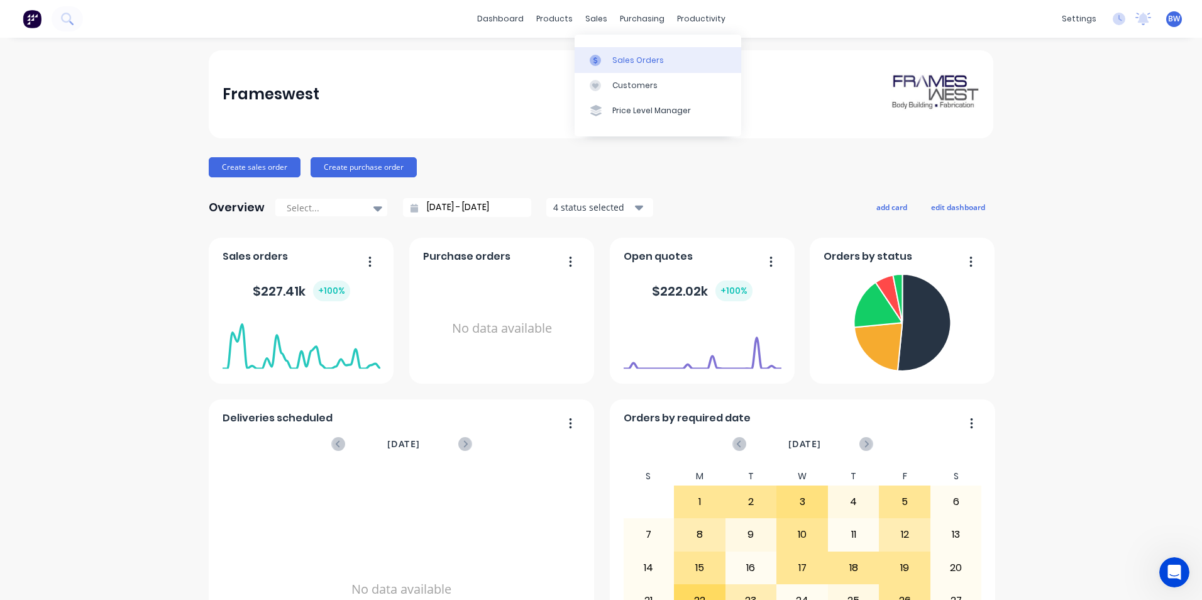 This screenshot has height=600, width=1202. Describe the element at coordinates (892, 207) in the screenshot. I see `button: add card` at that location.